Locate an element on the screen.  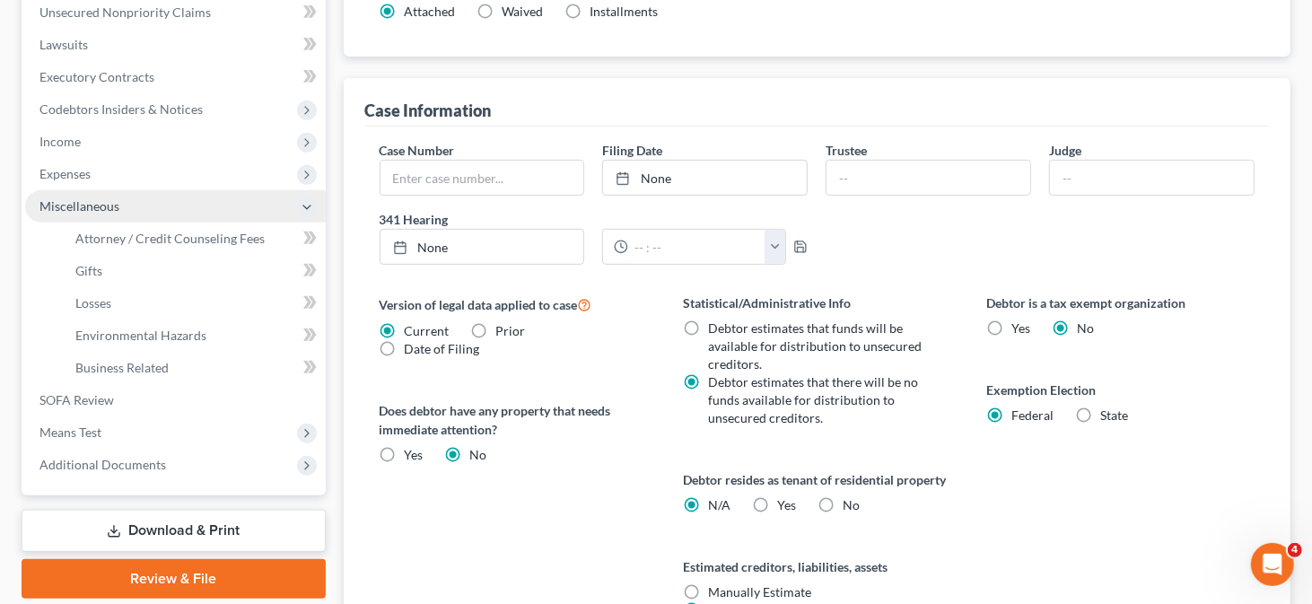
span: Debtor estimates that there will be no funds available for distribution to unsecured creditors. is located at coordinates (813, 399).